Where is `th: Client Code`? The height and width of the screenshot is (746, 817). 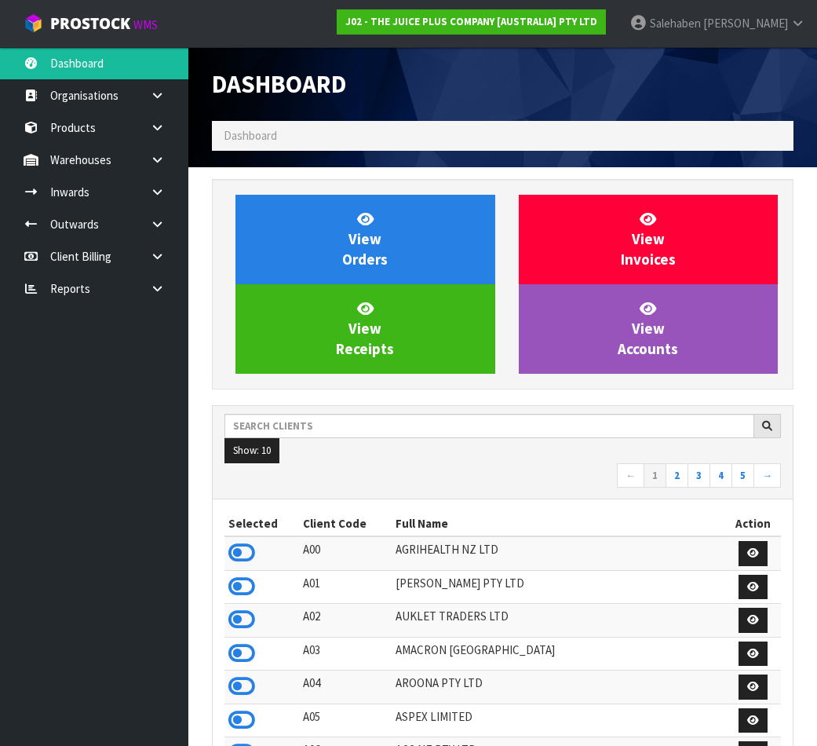
th: Client Code is located at coordinates (346, 524).